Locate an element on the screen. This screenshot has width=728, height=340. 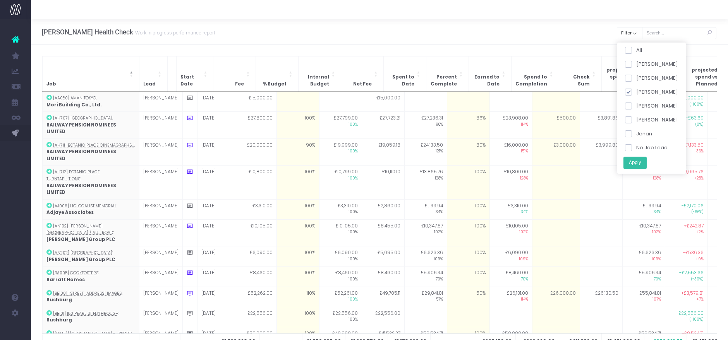
span: projected spend vs Planned is located at coordinates (704, 77).